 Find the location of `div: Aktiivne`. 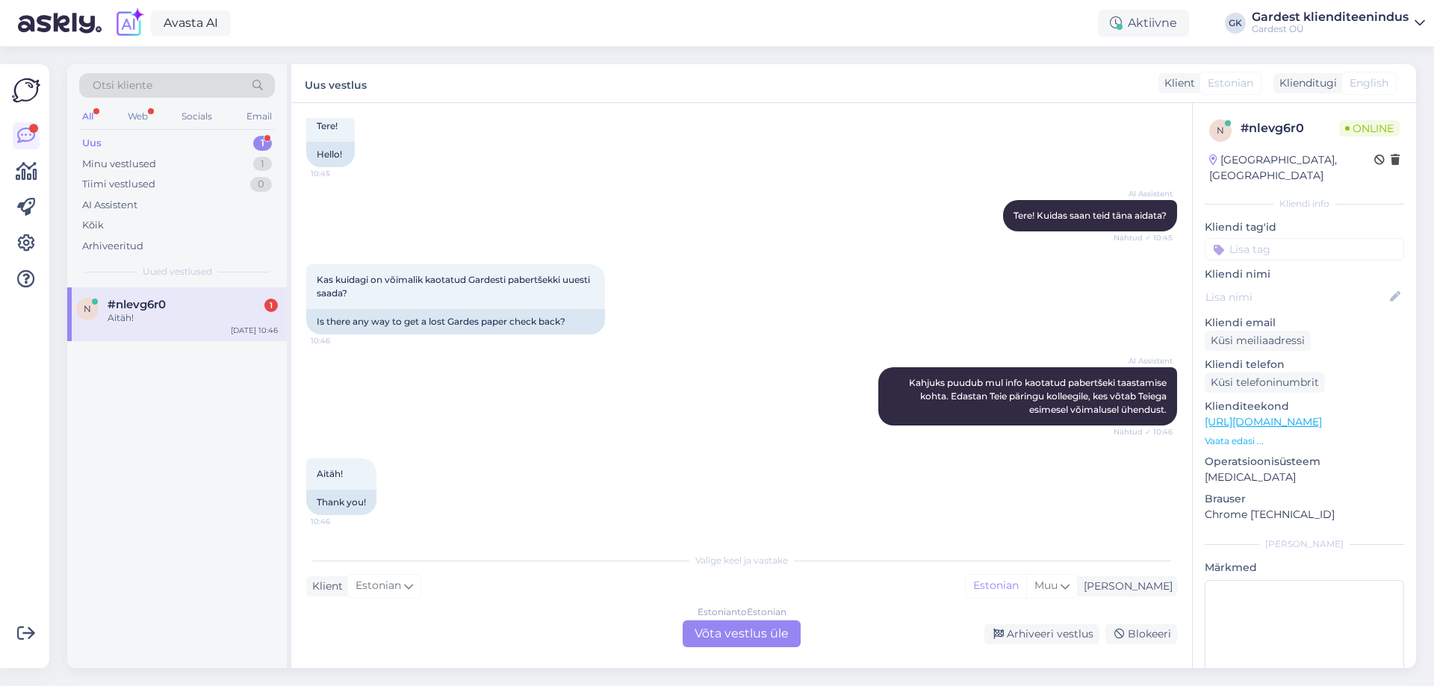

div: Aktiivne is located at coordinates (1144, 23).